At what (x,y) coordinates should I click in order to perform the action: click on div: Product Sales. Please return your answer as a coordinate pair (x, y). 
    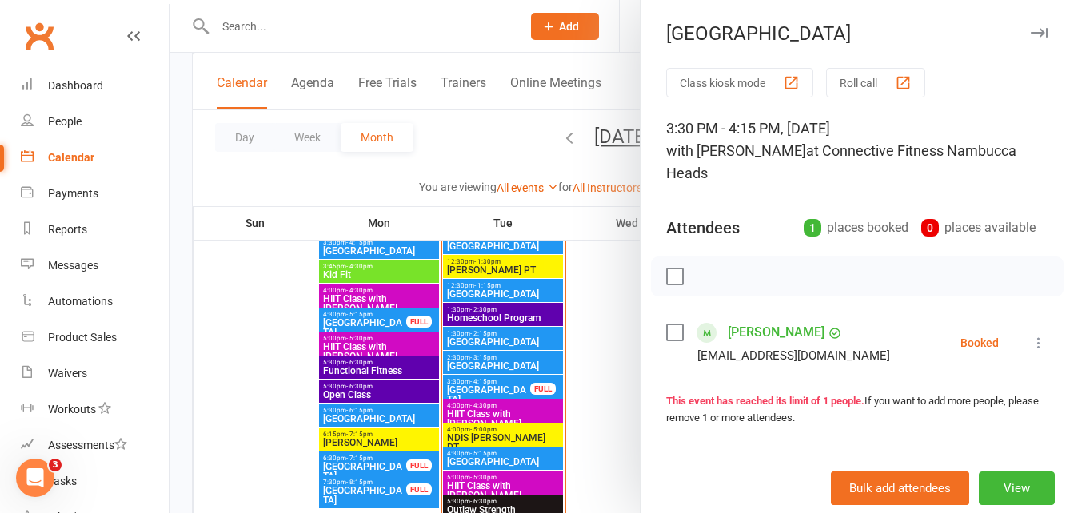
    Looking at the image, I should click on (82, 337).